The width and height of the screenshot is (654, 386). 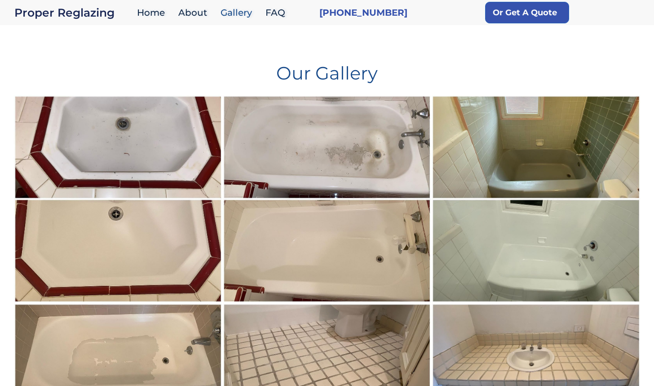 What do you see at coordinates (527, 13) in the screenshot?
I see `a: Or Get A Quote` at bounding box center [527, 13].